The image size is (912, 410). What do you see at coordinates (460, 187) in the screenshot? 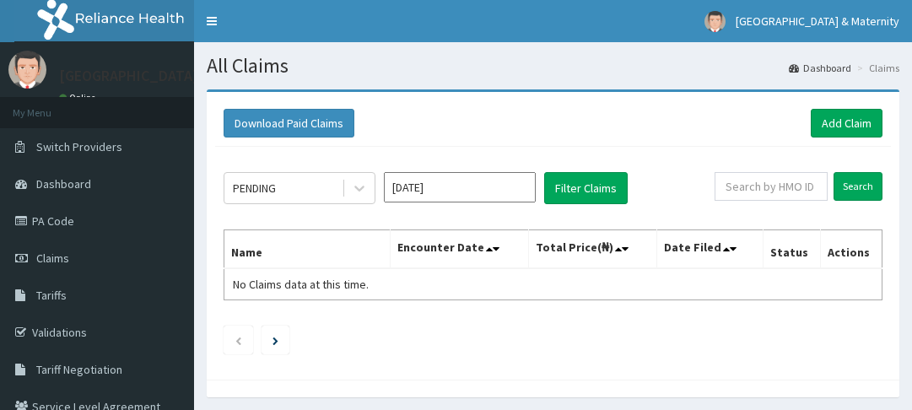
I see `input: Select Month and Year` at bounding box center [460, 187].